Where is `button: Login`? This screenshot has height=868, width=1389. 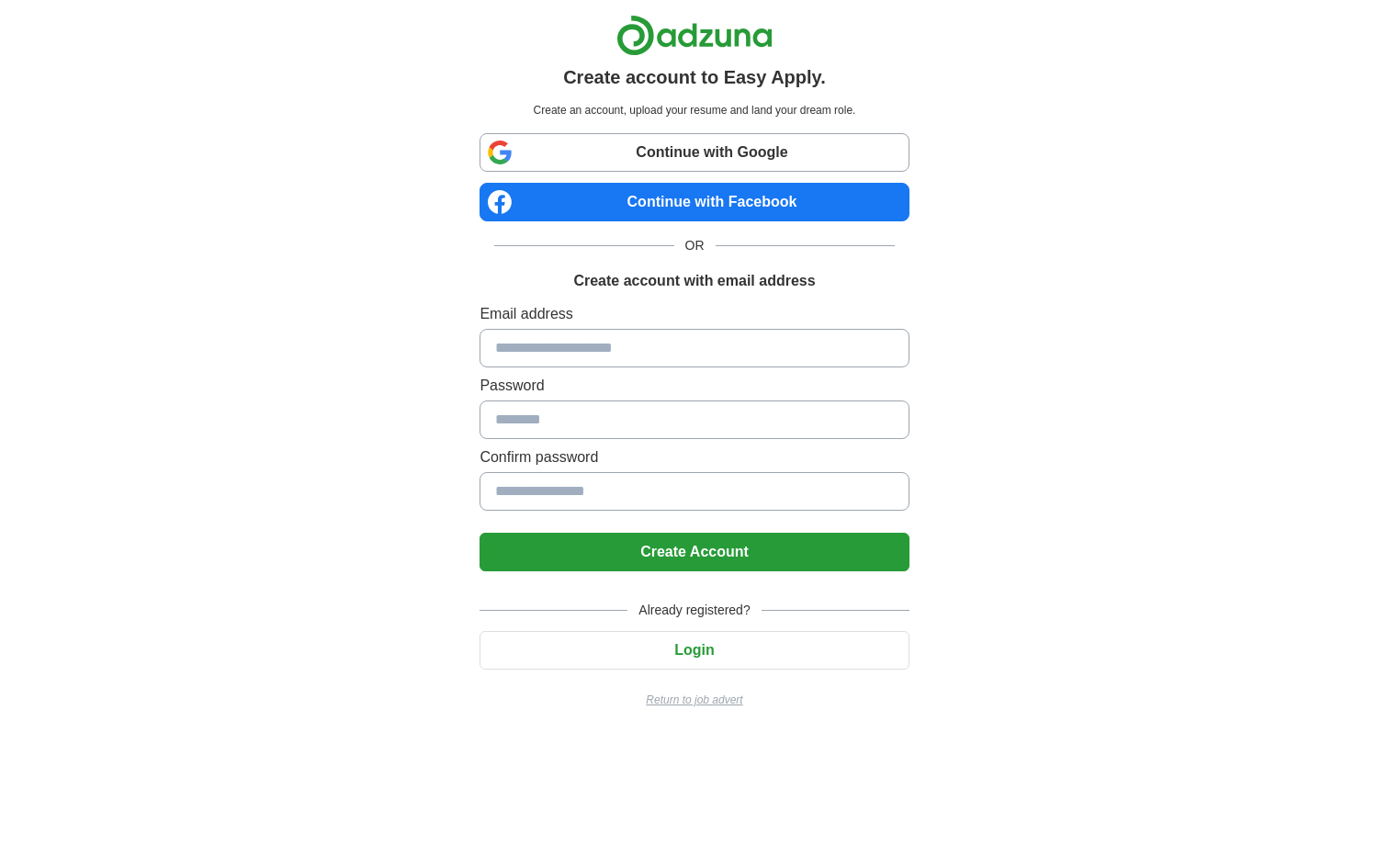
button: Login is located at coordinates (694, 651).